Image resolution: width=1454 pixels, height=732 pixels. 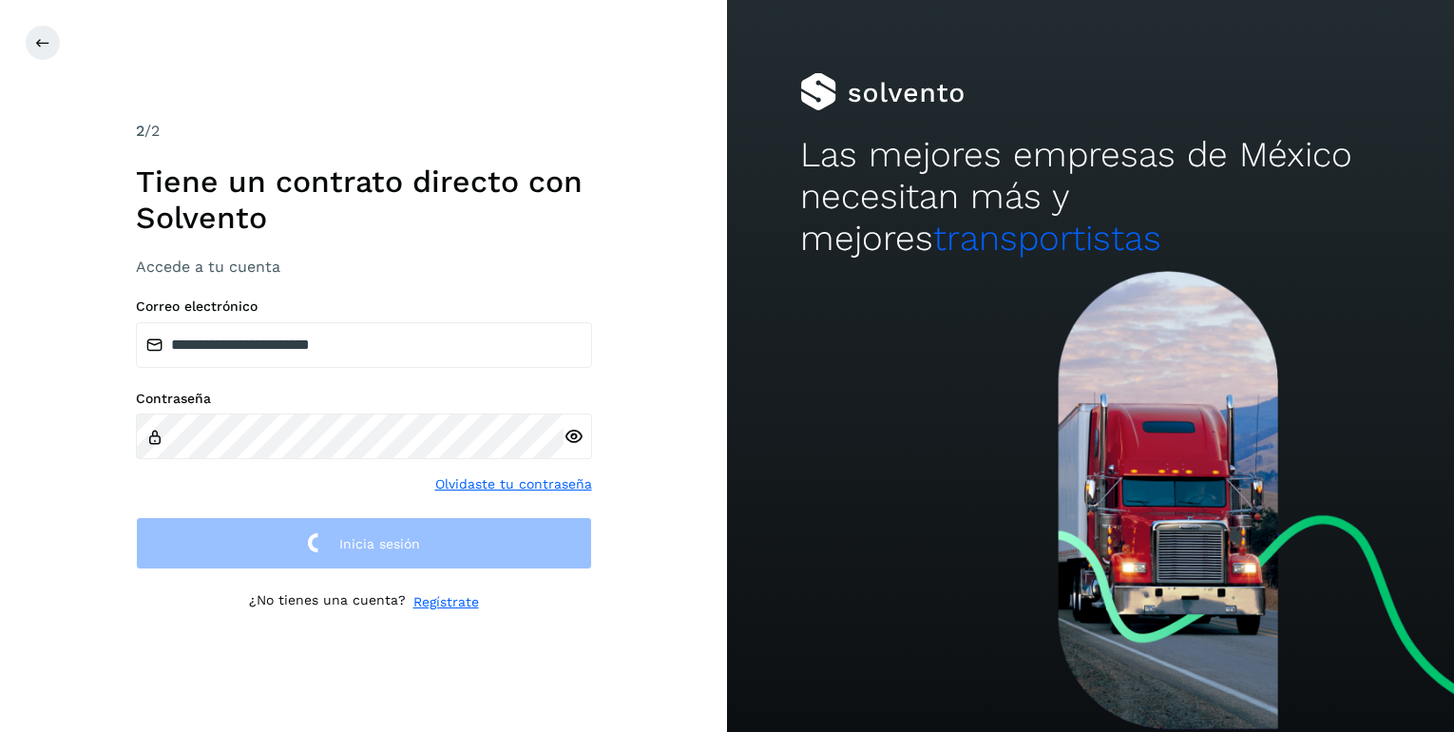 What do you see at coordinates (140, 130) in the screenshot?
I see `span: 2` at bounding box center [140, 130].